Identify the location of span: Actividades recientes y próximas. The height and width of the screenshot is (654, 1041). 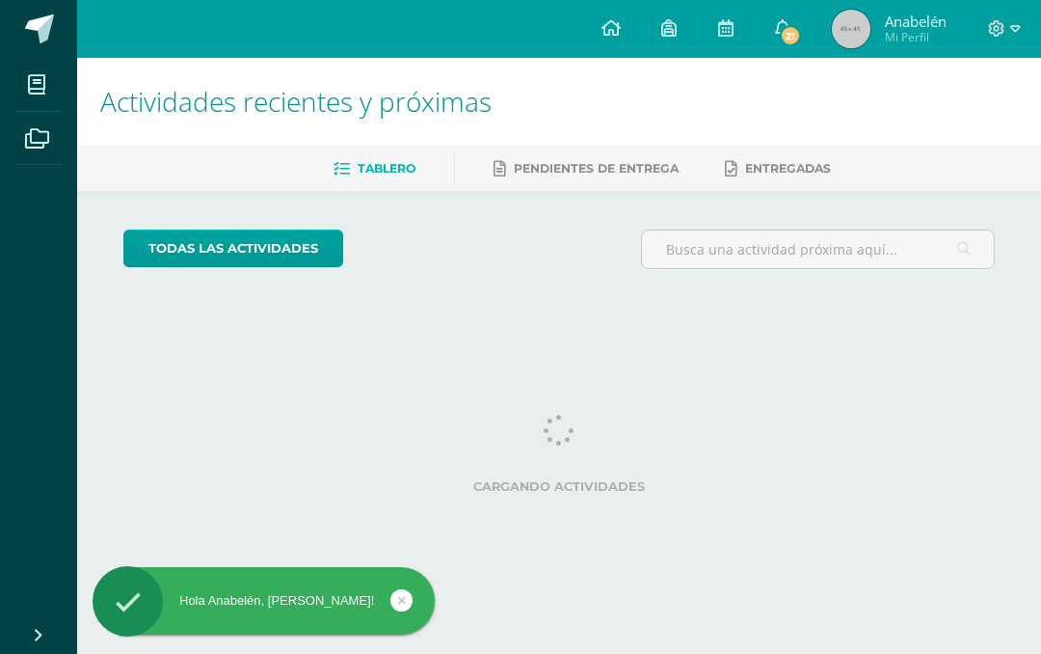
(296, 101).